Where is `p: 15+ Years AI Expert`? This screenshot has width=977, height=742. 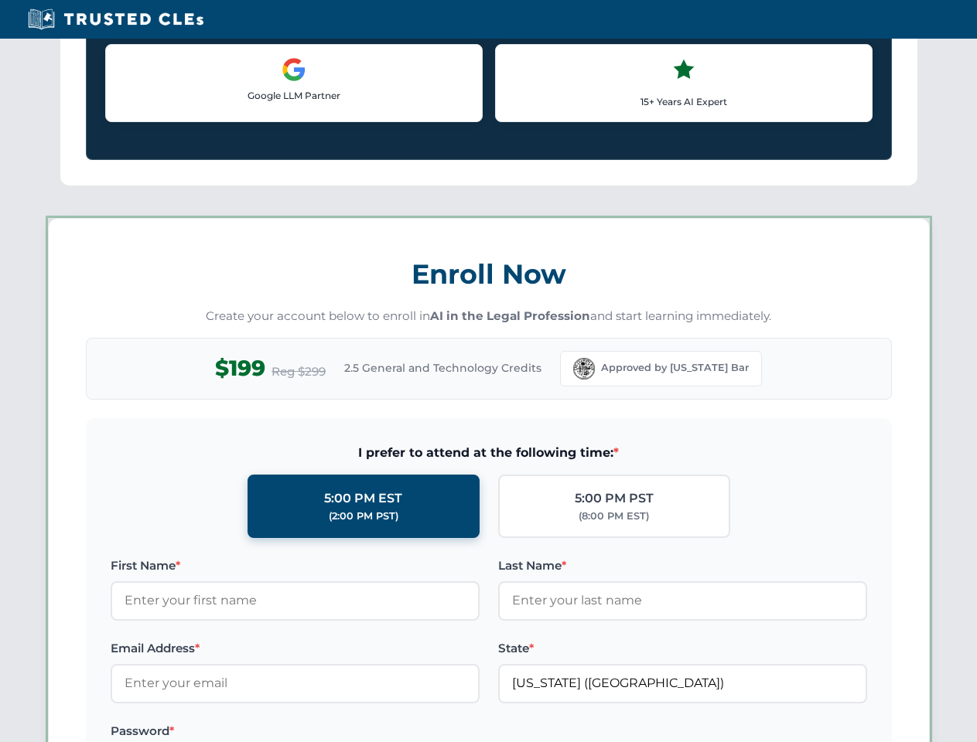
p: 15+ Years AI Expert is located at coordinates (684, 101).